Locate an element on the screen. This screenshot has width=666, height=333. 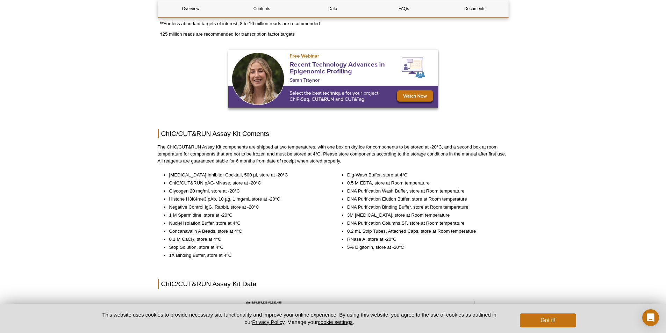
h2: ChIC/CUT&RUN Assay Kit Contents is located at coordinates (333, 134).